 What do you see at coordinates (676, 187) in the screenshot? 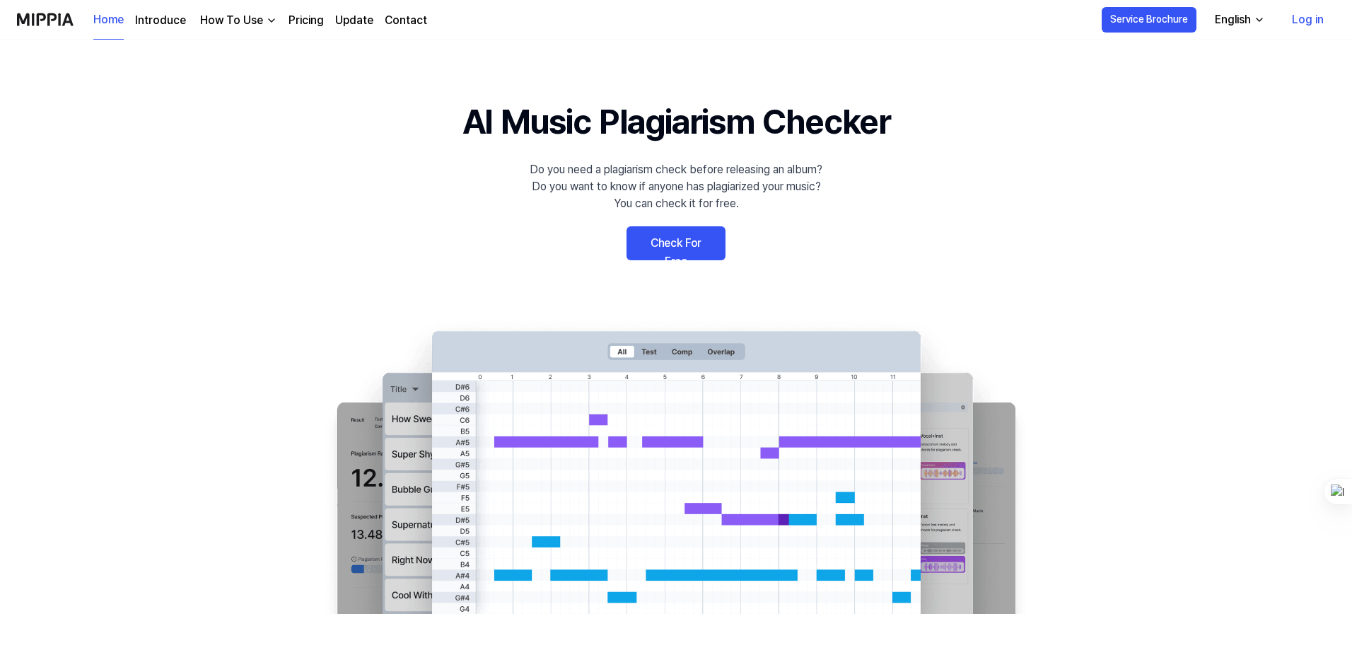
I see `div: Do you need a plagiarism check before releasing an album? Do you want to know if anyone has plagi...` at bounding box center [676, 187].